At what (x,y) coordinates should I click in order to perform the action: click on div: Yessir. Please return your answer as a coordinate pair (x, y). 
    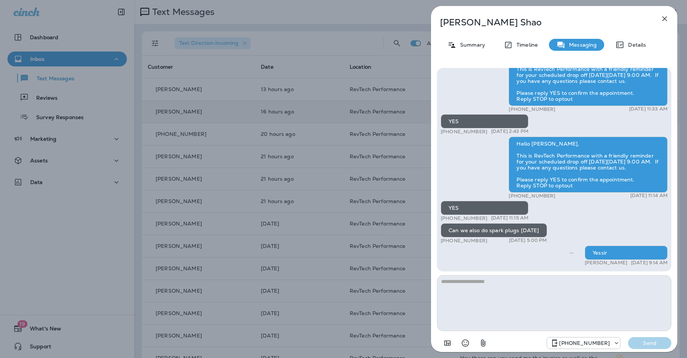
    Looking at the image, I should click on (626, 253).